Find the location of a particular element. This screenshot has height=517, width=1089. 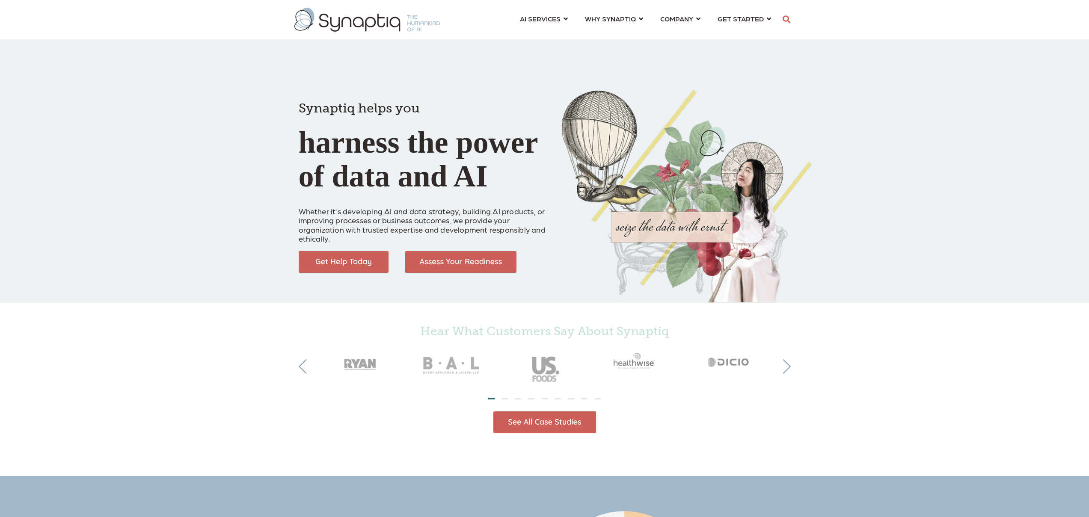

h1: harness the power of data and AI is located at coordinates (424, 139).